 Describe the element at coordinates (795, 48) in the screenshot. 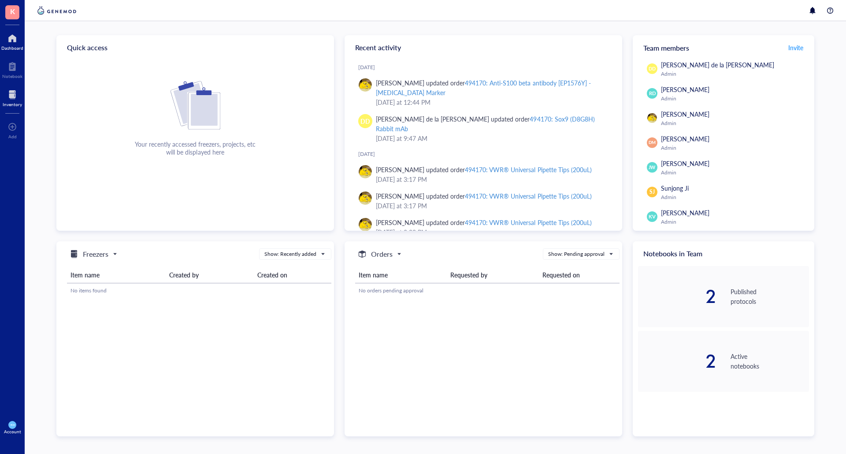

I see `a: Invite` at that location.